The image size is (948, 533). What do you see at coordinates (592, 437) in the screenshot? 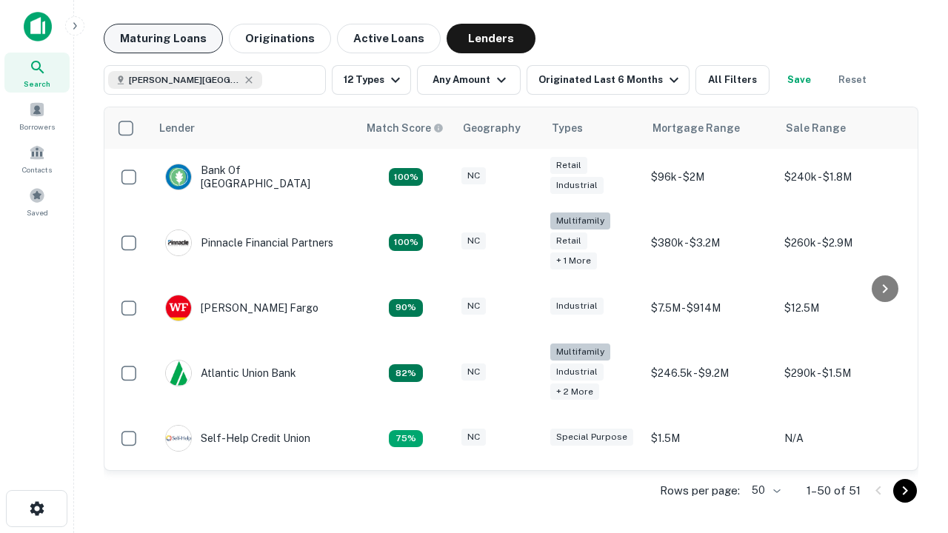
I see `div: Special Purpose` at bounding box center [592, 437].